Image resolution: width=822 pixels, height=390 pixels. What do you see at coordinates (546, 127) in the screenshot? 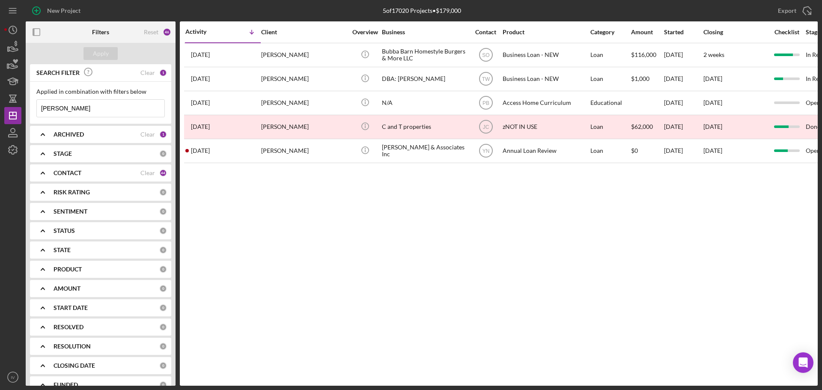
I see `div: zNOT IN USE` at bounding box center [546, 127].